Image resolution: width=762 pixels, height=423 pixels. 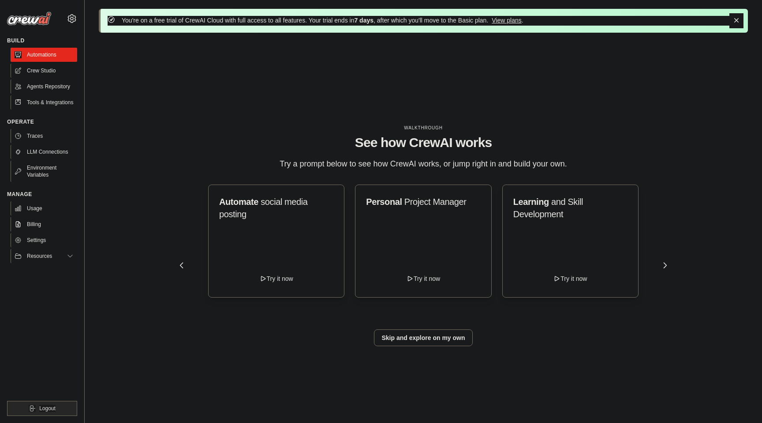 I want to click on a: Crew Studio, so click(x=44, y=71).